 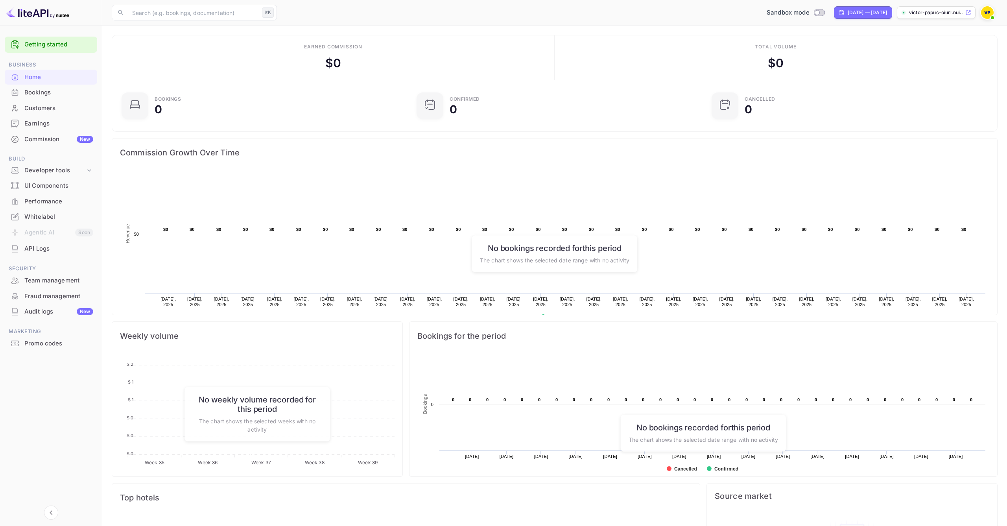 What do you see at coordinates (51, 185) in the screenshot?
I see `a: UI Components` at bounding box center [51, 185].